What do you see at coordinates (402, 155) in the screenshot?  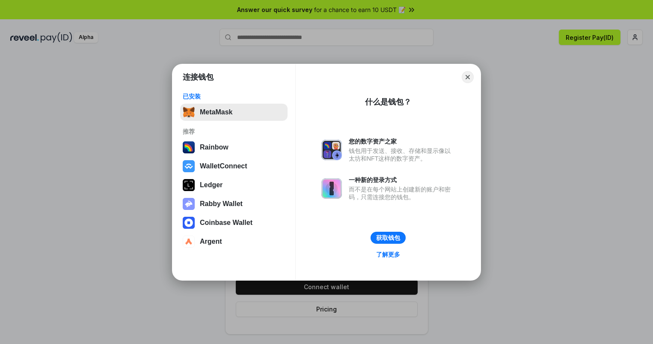 I see `div: 钱包用于发送、接收、存储和显示像以太坊和NFT这样的数字资产。` at bounding box center [402, 155].